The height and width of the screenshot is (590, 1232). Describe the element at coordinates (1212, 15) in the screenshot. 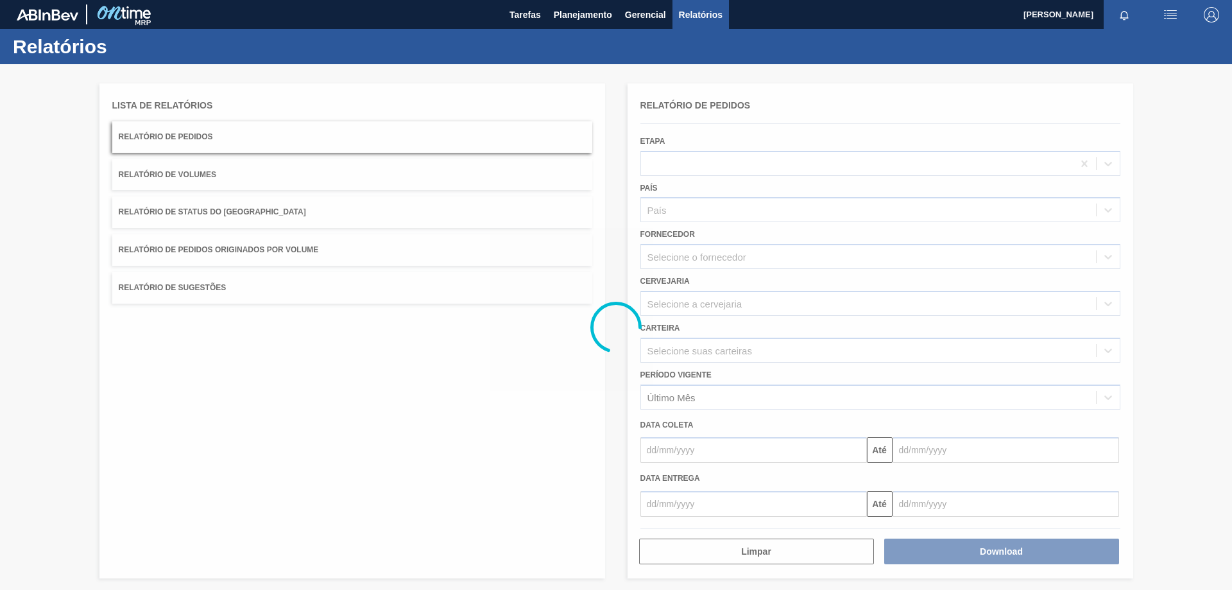

I see `img: Logout` at that location.